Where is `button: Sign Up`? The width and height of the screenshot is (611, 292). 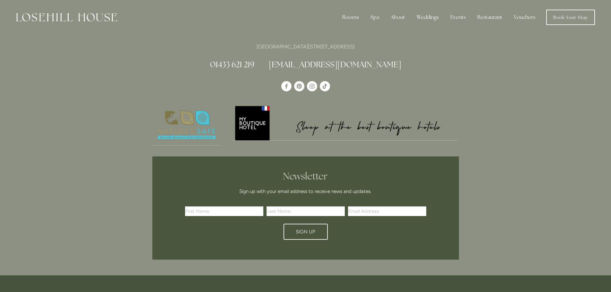 button: Sign Up is located at coordinates (305, 232).